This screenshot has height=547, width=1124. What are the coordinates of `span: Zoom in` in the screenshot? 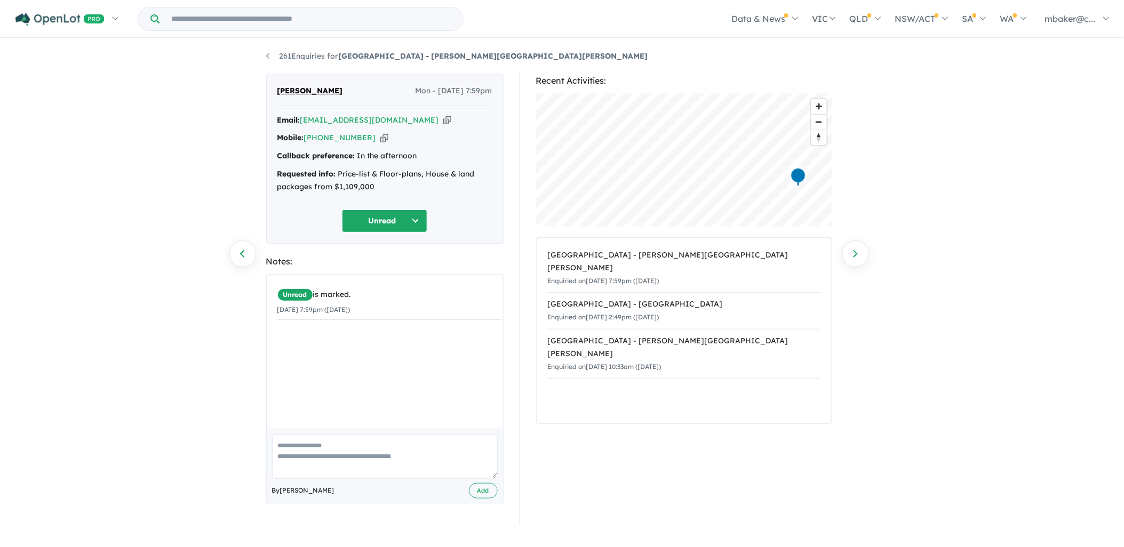 It's located at (819, 106).